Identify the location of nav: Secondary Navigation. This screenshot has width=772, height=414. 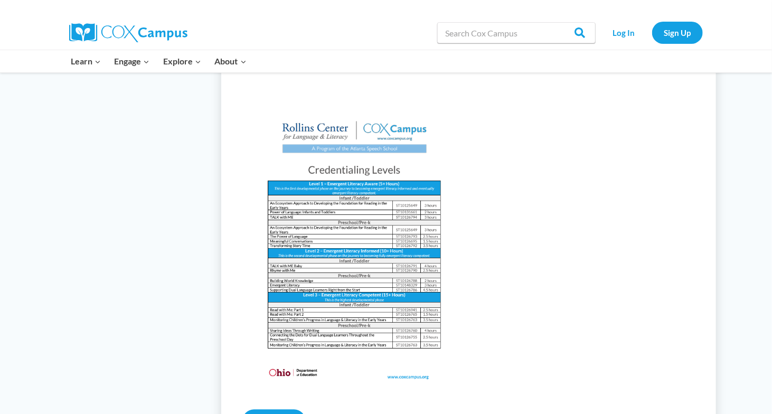
(651, 32).